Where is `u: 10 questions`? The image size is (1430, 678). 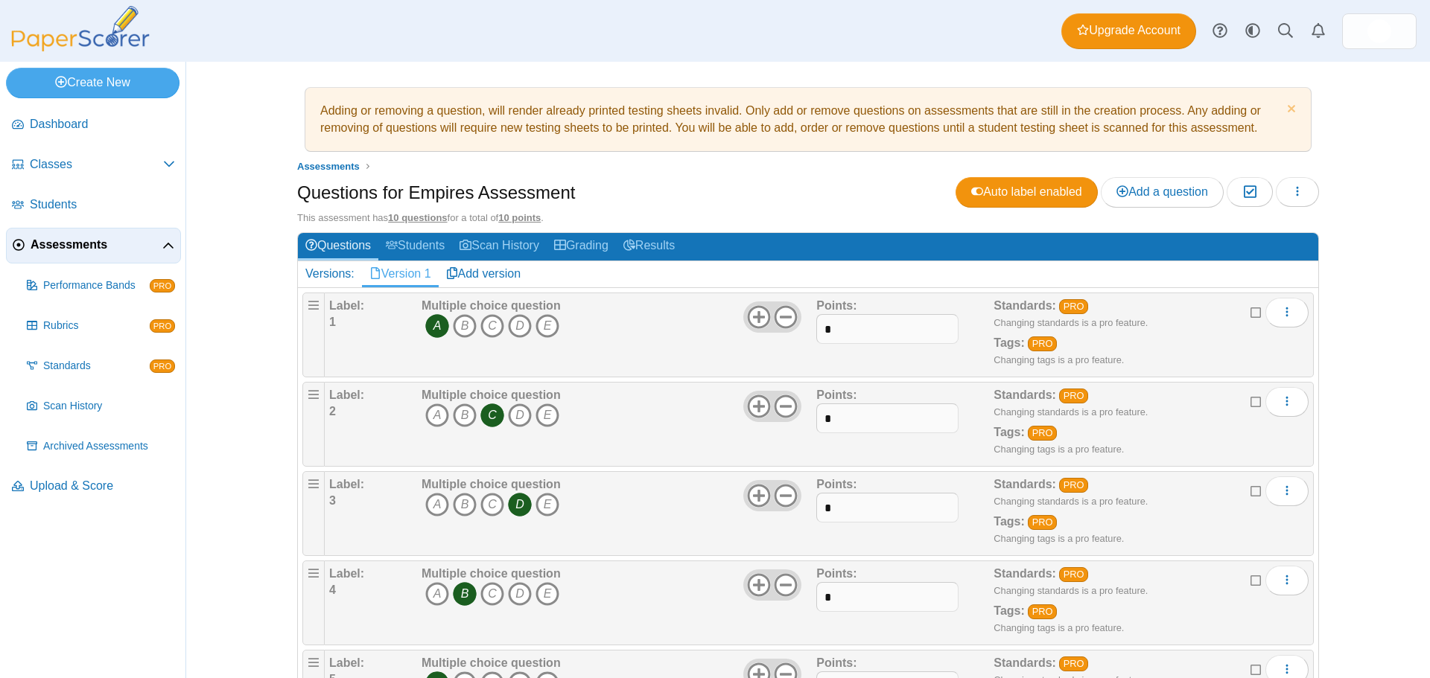 u: 10 questions is located at coordinates (417, 217).